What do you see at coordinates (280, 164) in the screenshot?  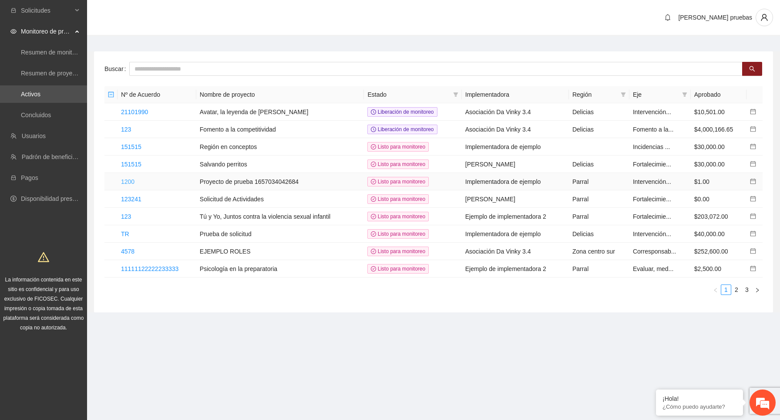 I see `td: Salvando perritos` at bounding box center [280, 164].